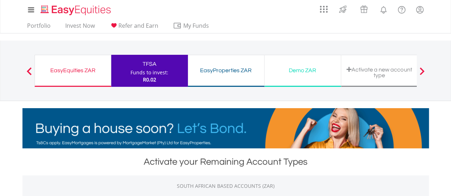 This screenshot has width=451, height=196. What do you see at coordinates (149, 80) in the screenshot?
I see `span: R0.02` at bounding box center [149, 80].